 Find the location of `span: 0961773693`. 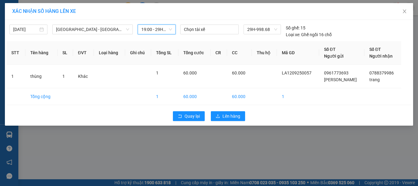

span: 0961773693 is located at coordinates (337, 73).